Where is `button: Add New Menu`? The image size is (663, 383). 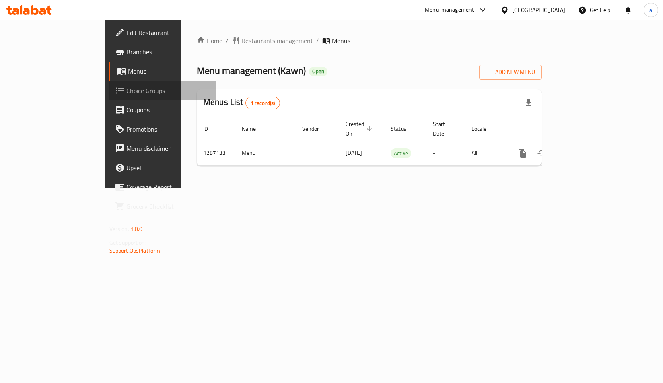 button: Add New Menu is located at coordinates (510, 72).